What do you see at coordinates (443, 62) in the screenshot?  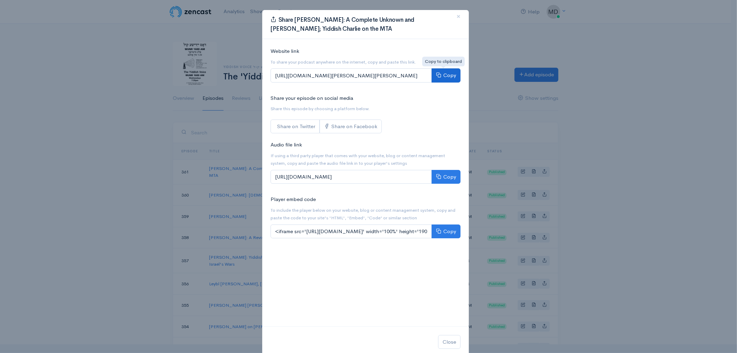 I see `div: Copy to clipboard` at bounding box center [443, 62].